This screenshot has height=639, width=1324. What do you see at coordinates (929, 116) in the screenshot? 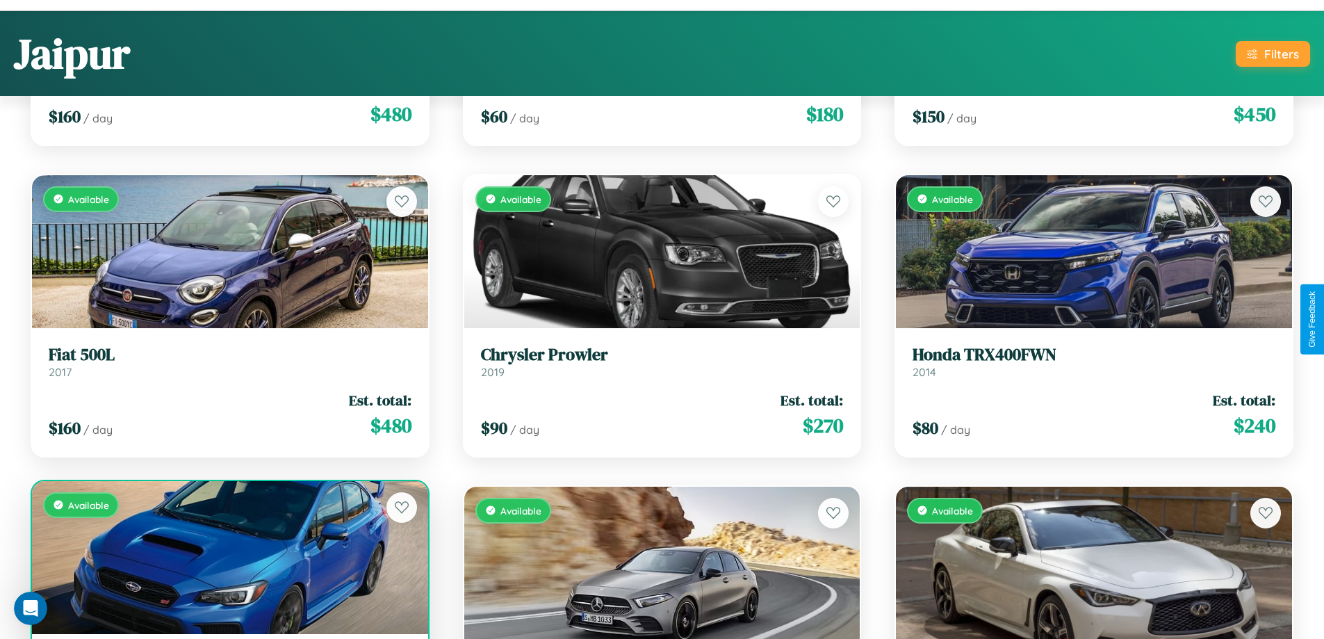
I see `span: $ 150` at bounding box center [929, 116].